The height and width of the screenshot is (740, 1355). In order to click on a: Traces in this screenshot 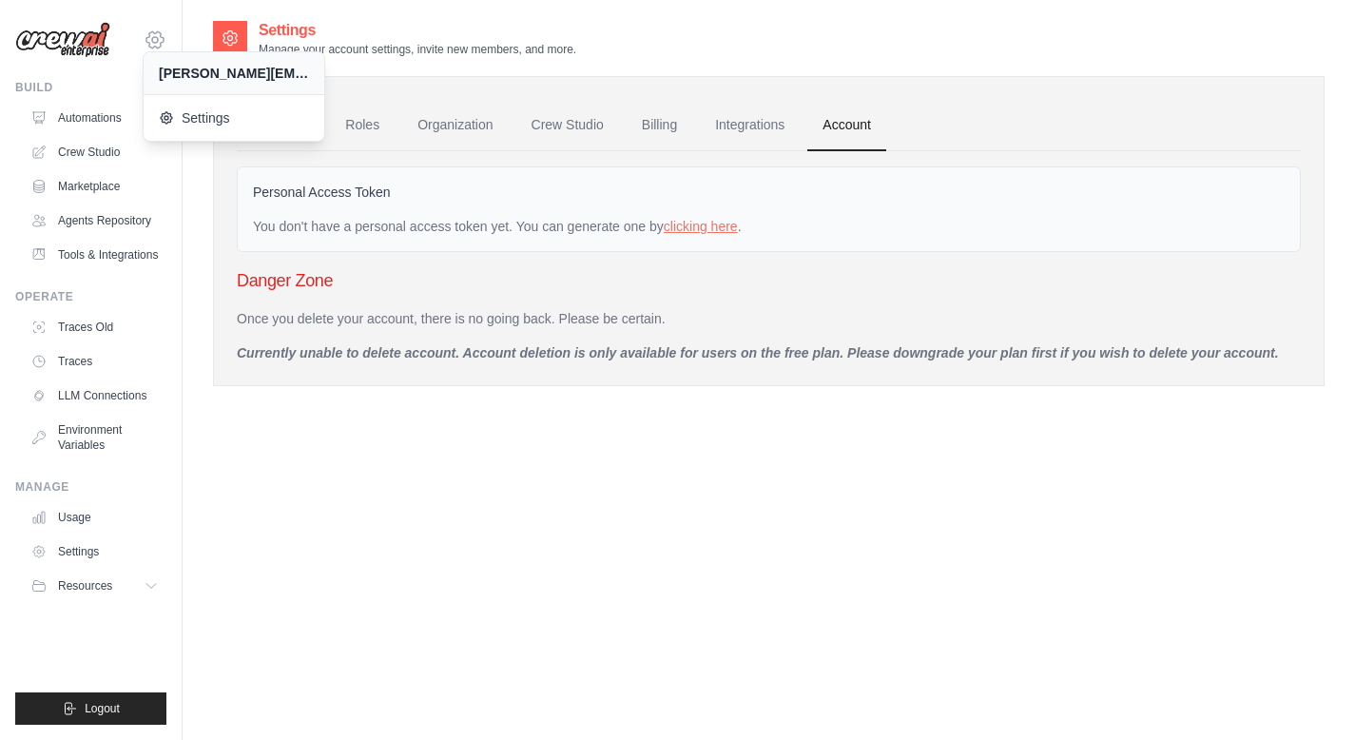, I will do `click(94, 361)`.